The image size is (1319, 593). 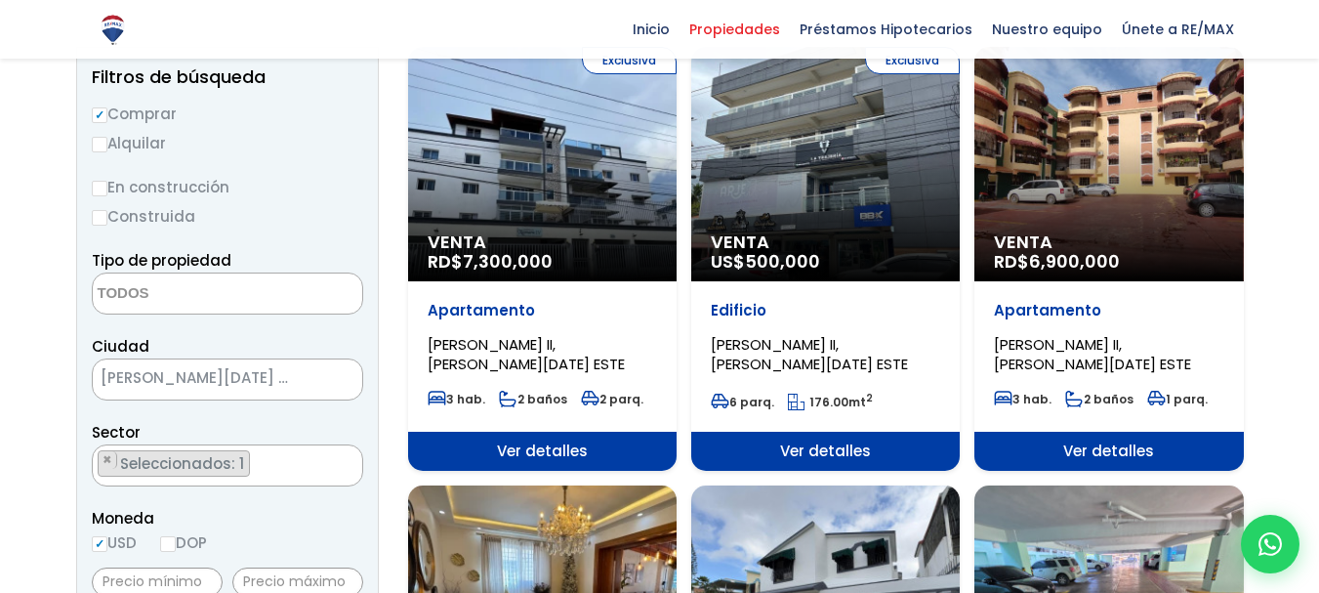 What do you see at coordinates (612, 398) in the screenshot?
I see `span: 2 parq.` at bounding box center [612, 398].